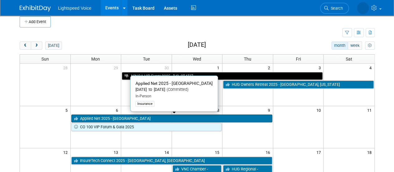  I want to click on span: 13, so click(117, 152).